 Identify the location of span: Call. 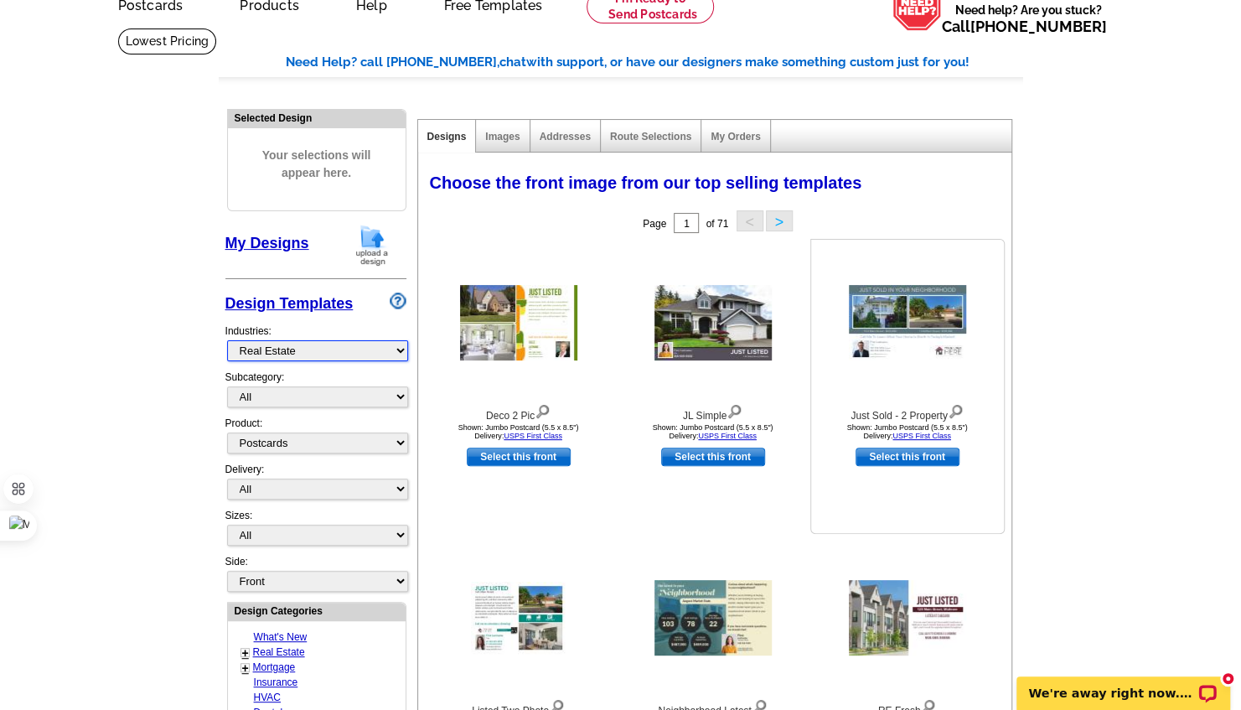
(1024, 26).